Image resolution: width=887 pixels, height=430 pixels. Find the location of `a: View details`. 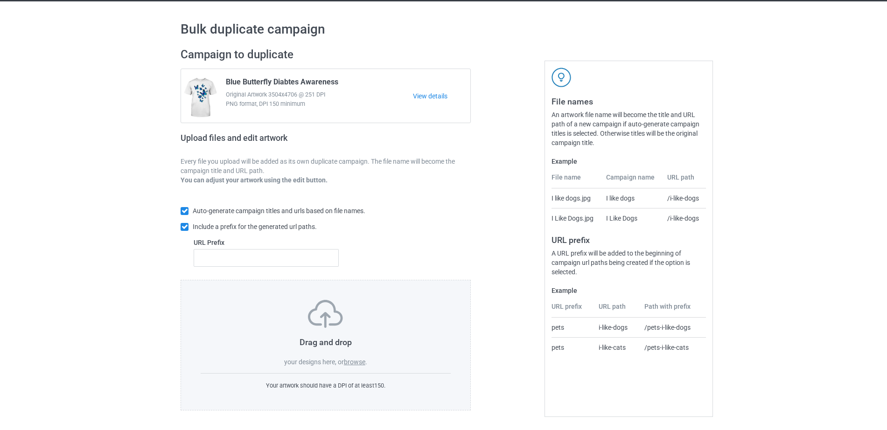

a: View details is located at coordinates (441, 96).